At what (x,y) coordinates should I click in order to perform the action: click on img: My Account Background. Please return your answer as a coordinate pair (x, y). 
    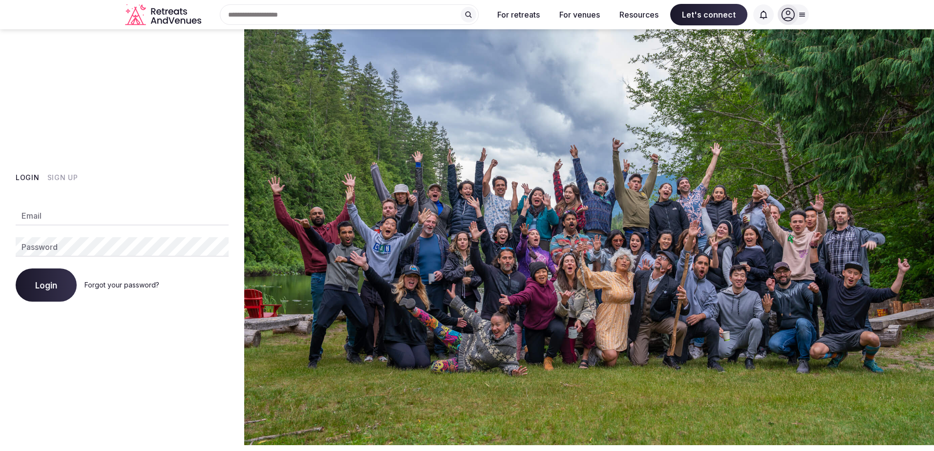
    Looking at the image, I should click on (589, 237).